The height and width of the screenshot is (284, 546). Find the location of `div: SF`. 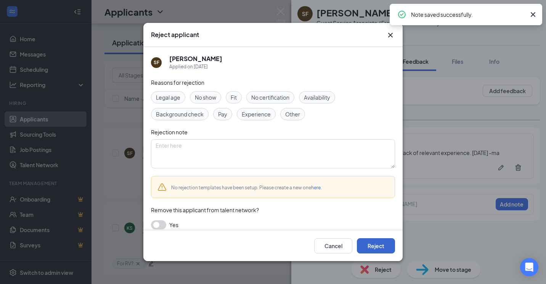

div: SF is located at coordinates (156, 62).